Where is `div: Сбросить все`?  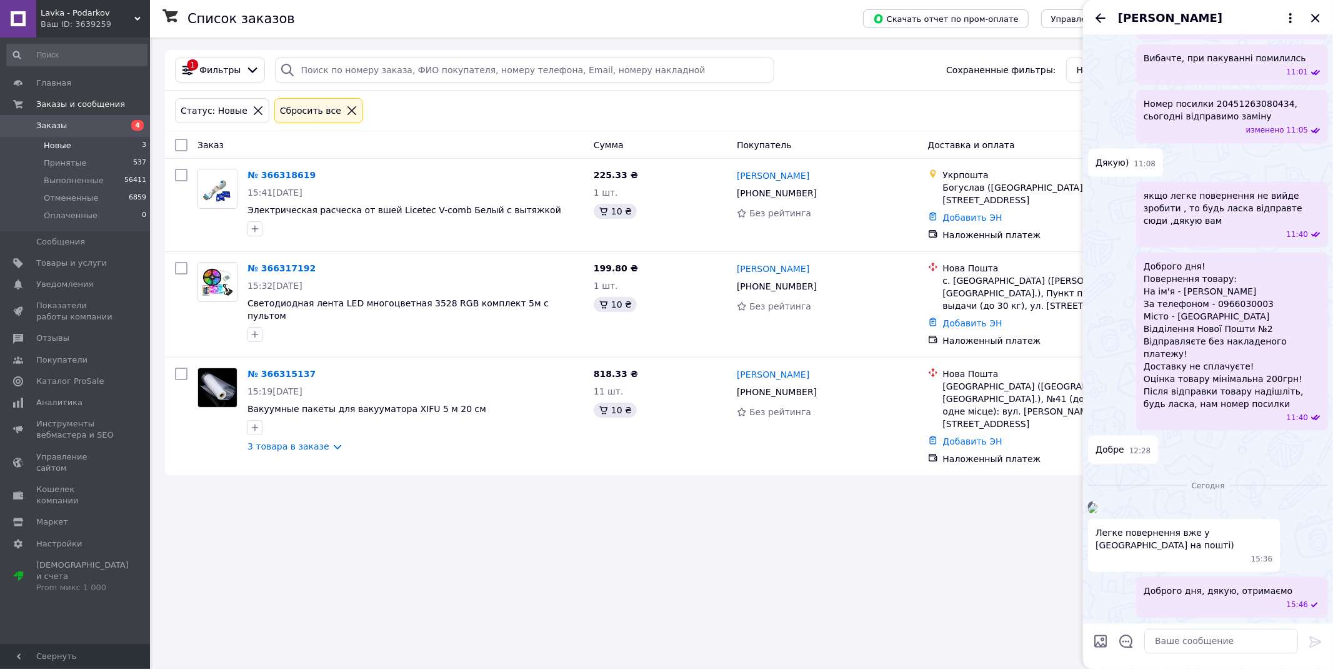
div: Сбросить все is located at coordinates (311, 111).